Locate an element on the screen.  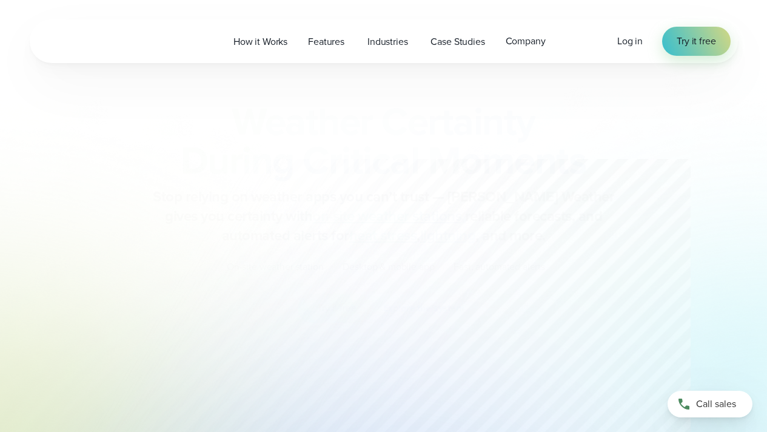
span: How it Works is located at coordinates (260, 42).